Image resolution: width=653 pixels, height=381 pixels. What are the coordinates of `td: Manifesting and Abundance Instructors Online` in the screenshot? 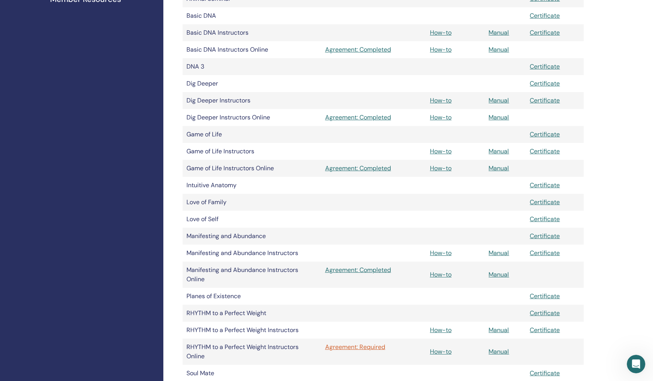 It's located at (252, 275).